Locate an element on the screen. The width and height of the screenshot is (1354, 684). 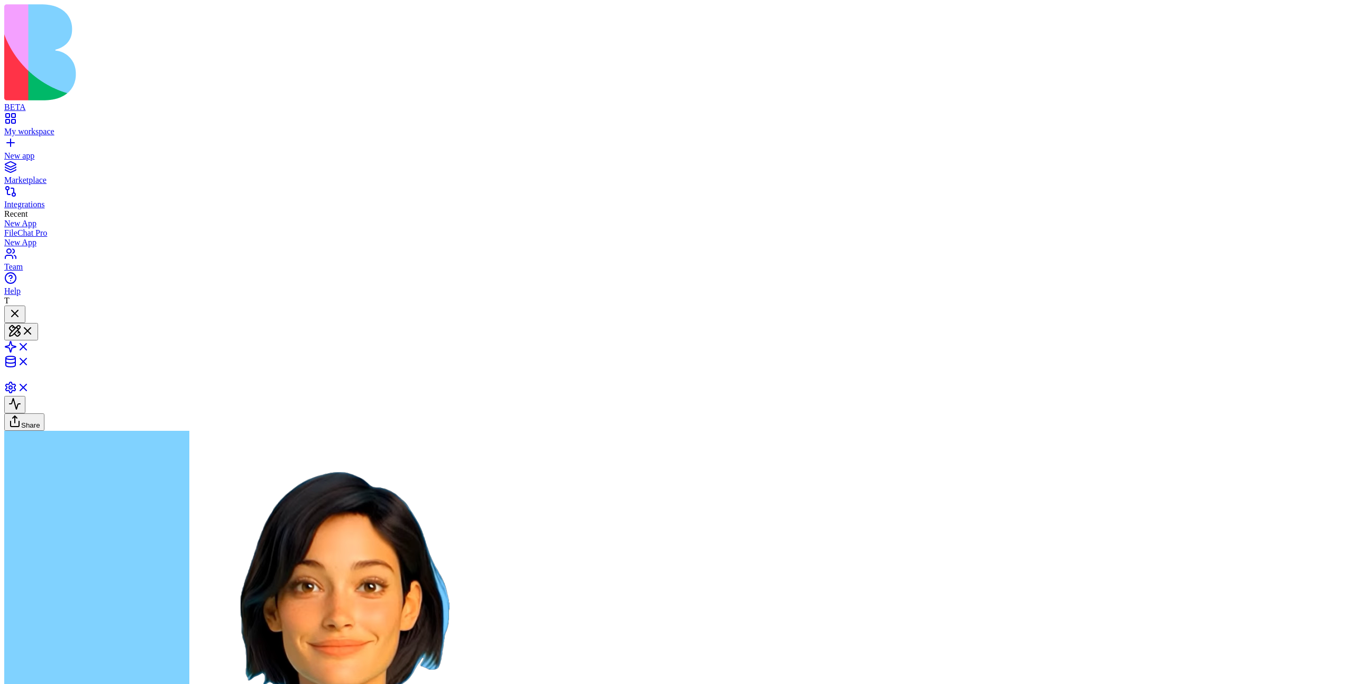
a: New app is located at coordinates (677, 151).